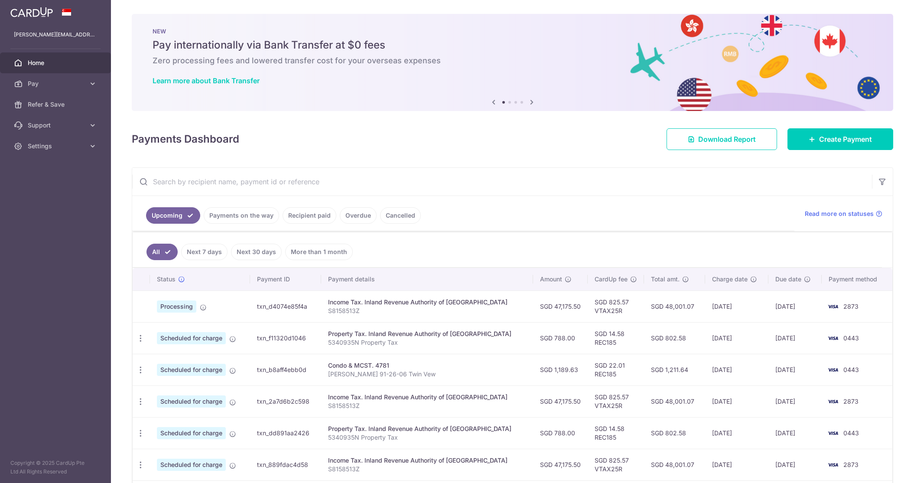 This screenshot has width=914, height=483. Describe the element at coordinates (241, 215) in the screenshot. I see `a: Payments on the way` at that location.